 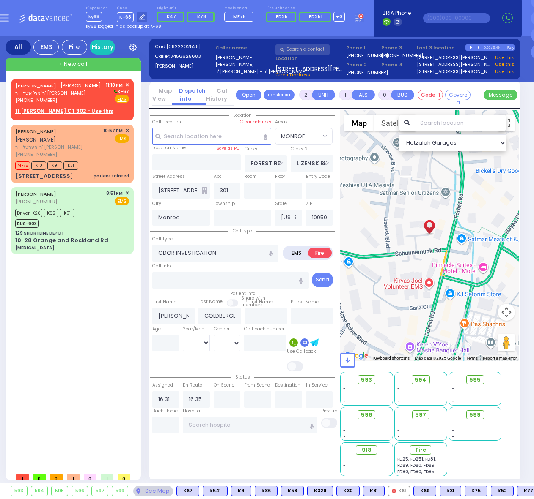 I want to click on button: Covered, so click(x=457, y=95).